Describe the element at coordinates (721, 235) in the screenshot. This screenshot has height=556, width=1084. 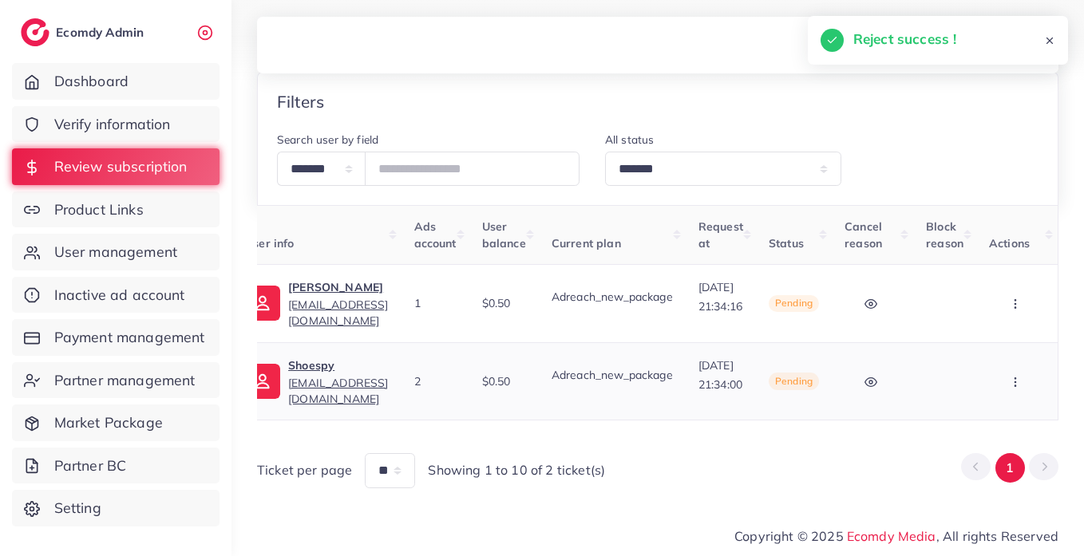
I see `span: Request at` at that location.